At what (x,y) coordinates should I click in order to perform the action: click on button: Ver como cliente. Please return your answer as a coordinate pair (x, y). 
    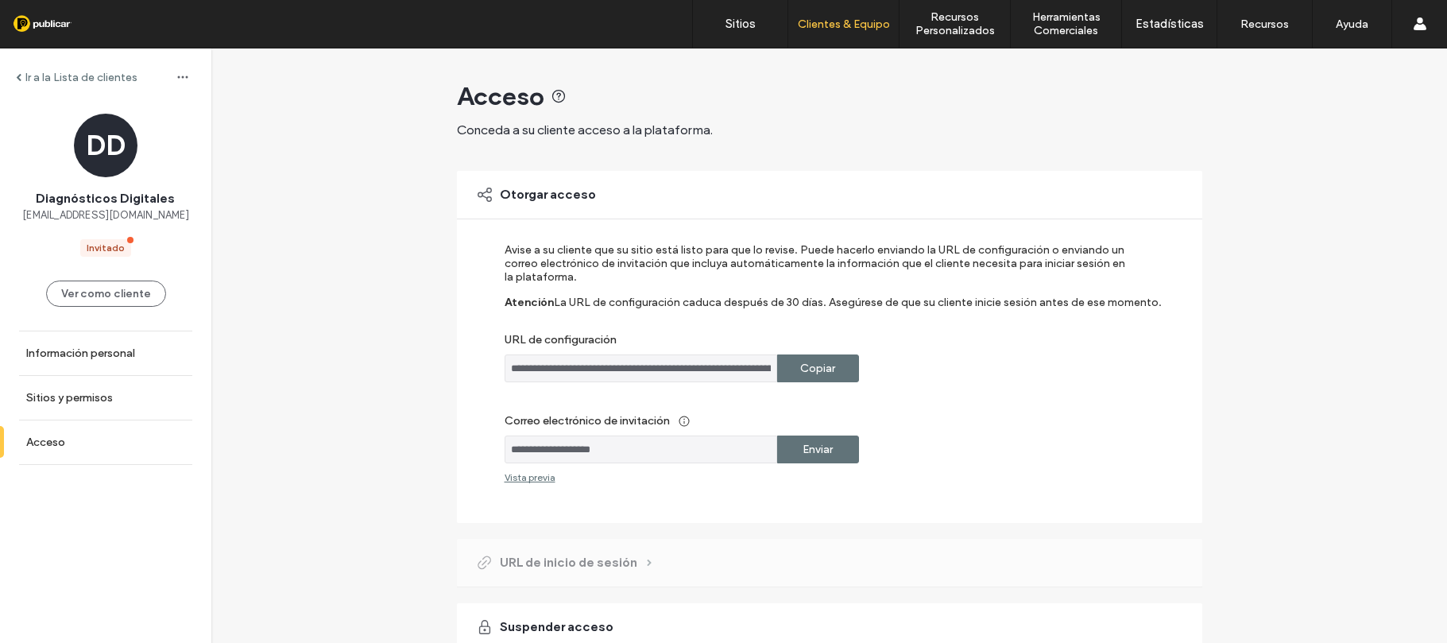
    Looking at the image, I should click on (106, 293).